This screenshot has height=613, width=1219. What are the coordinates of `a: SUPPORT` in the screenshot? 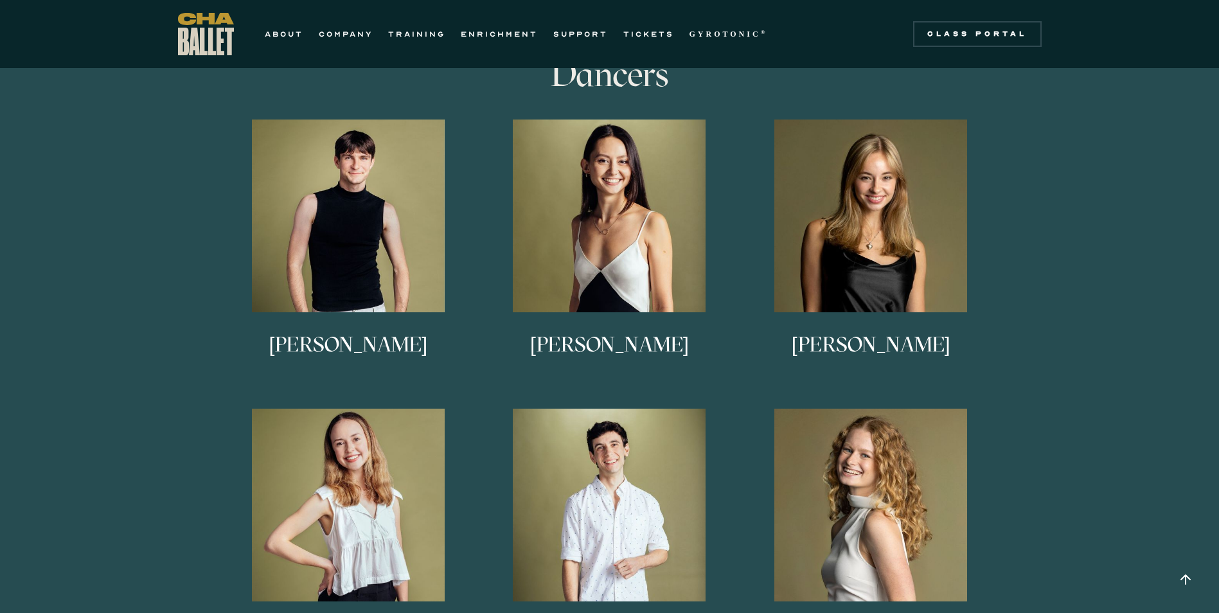 It's located at (580, 34).